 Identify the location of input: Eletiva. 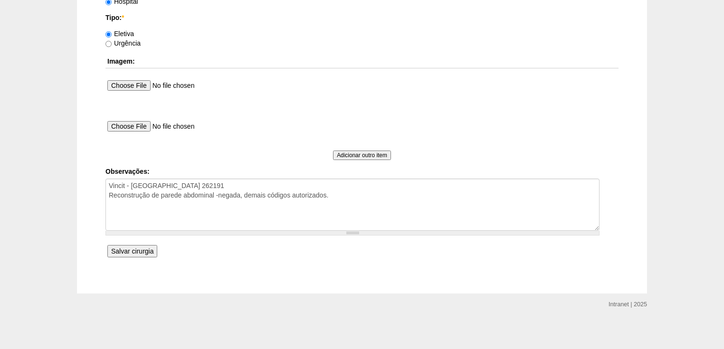
(108, 34).